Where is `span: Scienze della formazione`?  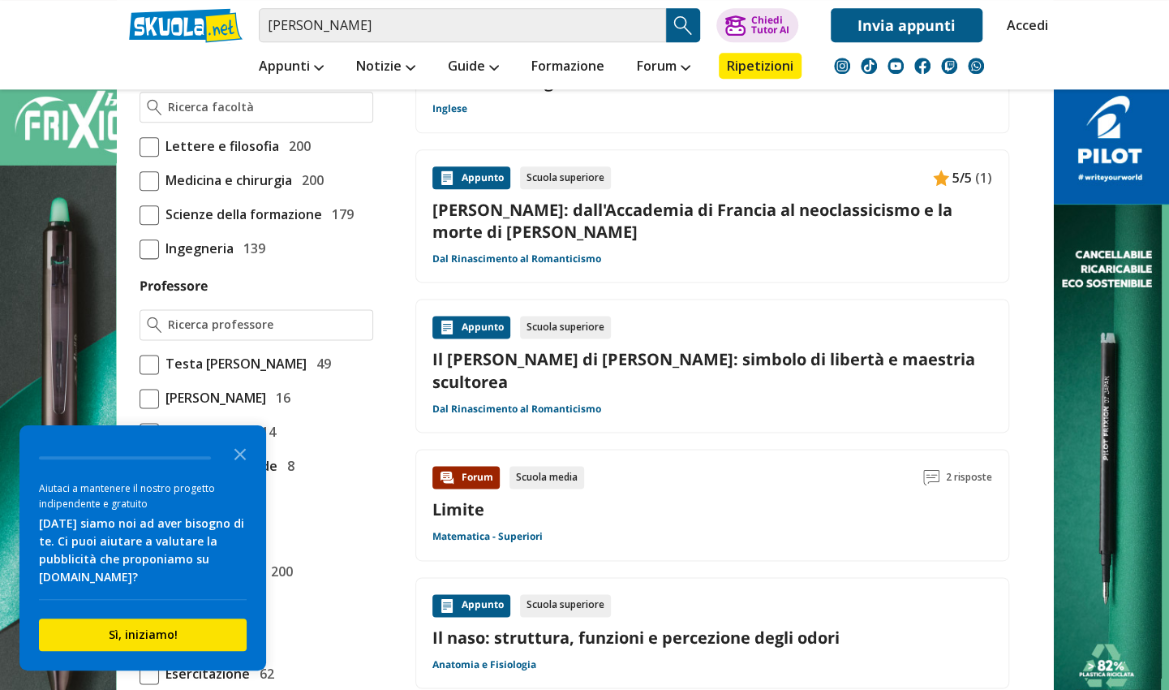
span: Scienze della formazione is located at coordinates (240, 214).